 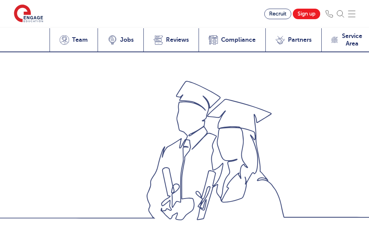 I want to click on img: Engage Education, so click(x=29, y=14).